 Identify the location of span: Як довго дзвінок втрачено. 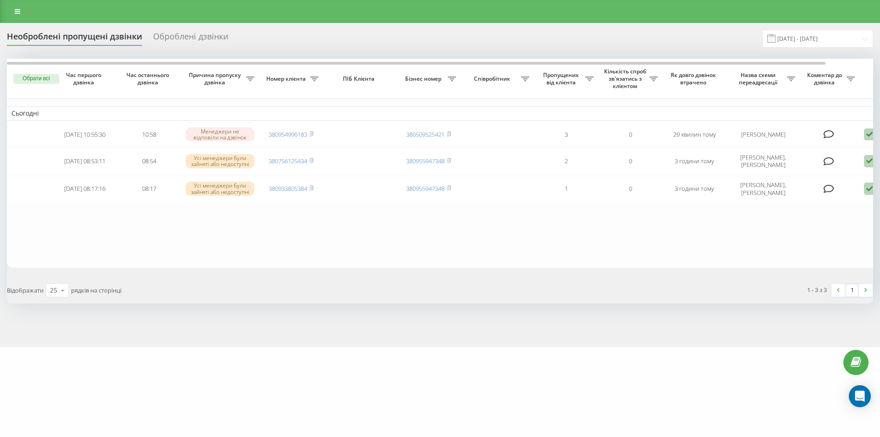
(694, 78).